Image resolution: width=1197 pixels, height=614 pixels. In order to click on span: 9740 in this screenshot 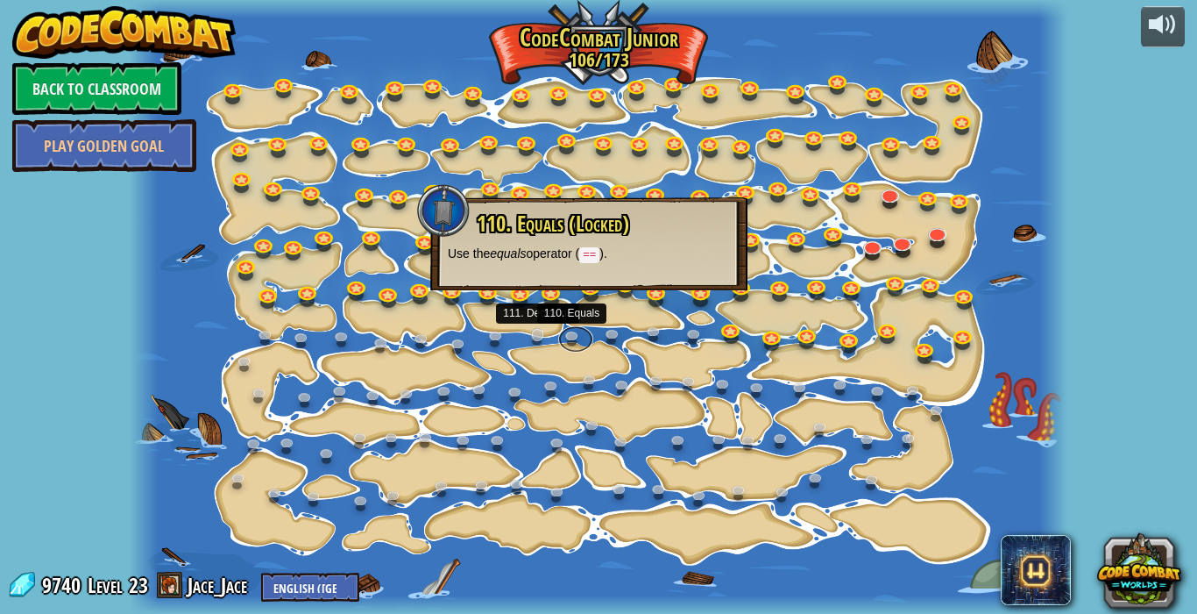, I will do `click(64, 585)`.